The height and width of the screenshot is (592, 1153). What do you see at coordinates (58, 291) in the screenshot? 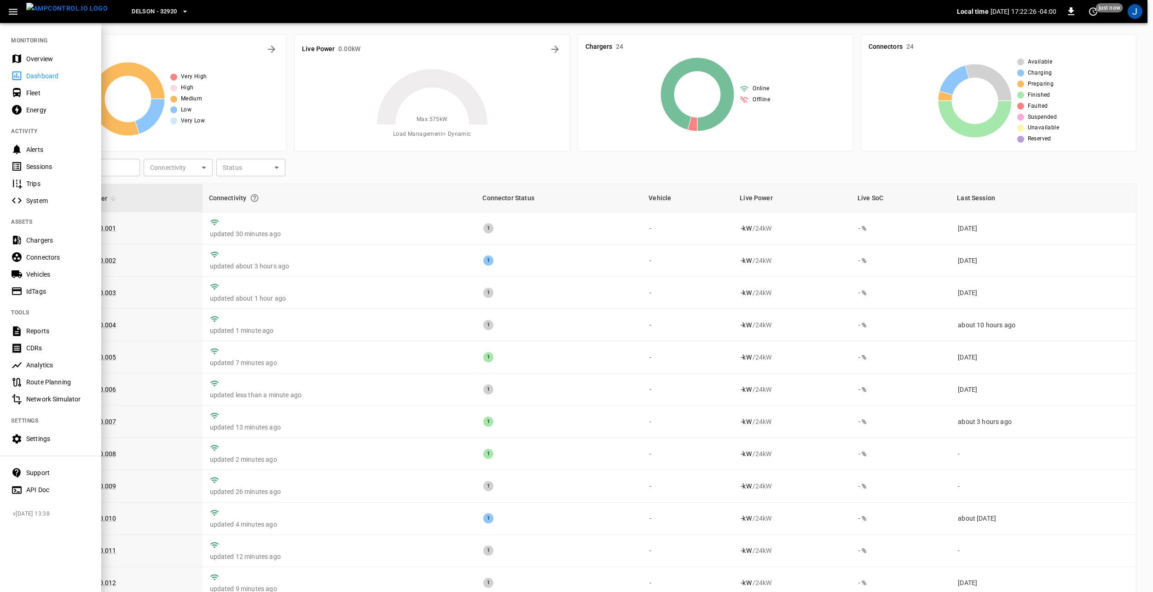
I see `div: IdTags` at bounding box center [58, 291].